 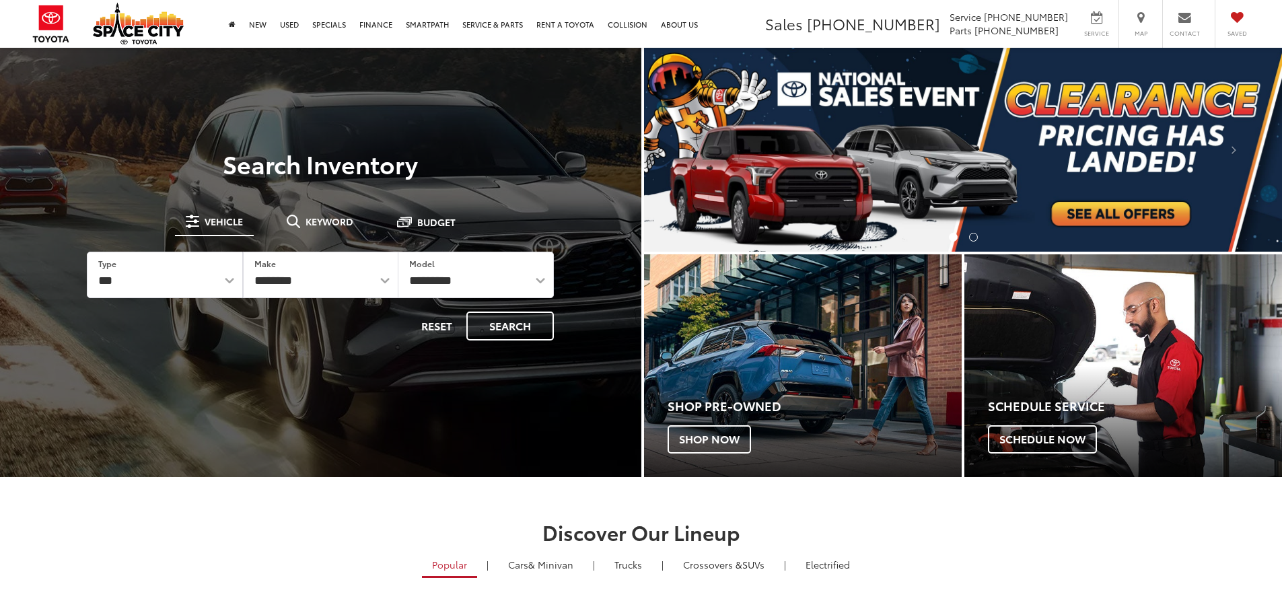 What do you see at coordinates (107, 263) in the screenshot?
I see `label: Type` at bounding box center [107, 263].